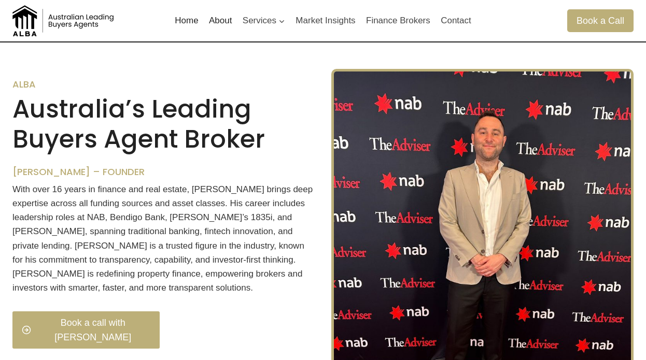 The image size is (646, 360). Describe the element at coordinates (163, 124) in the screenshot. I see `h2: Australia’s Leading Buyers Agent Broker` at that location.